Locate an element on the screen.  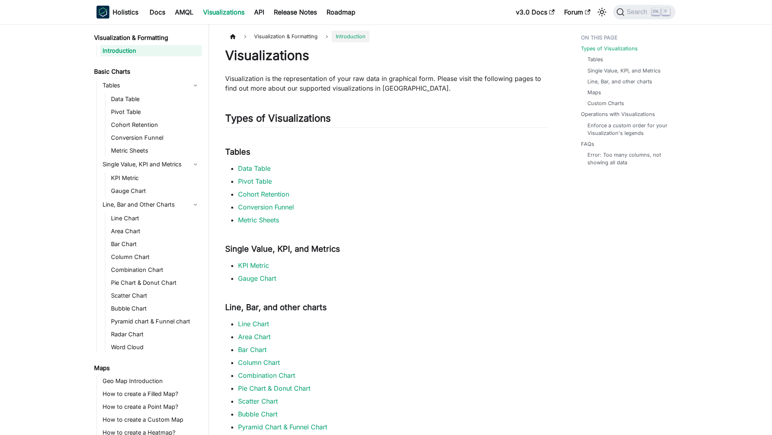
a: Operations with Visualizations is located at coordinates (618, 114).